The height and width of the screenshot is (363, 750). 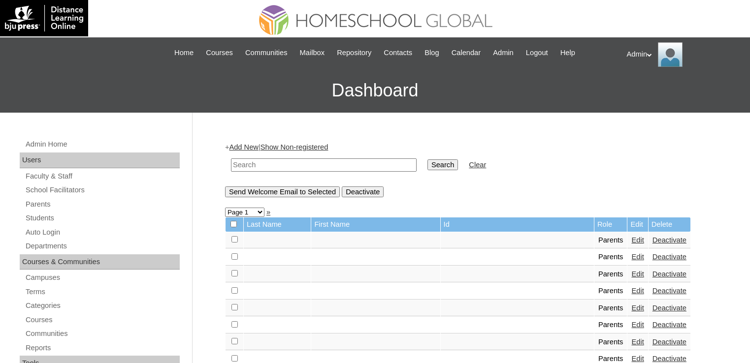 I want to click on a: Admin Home, so click(x=102, y=144).